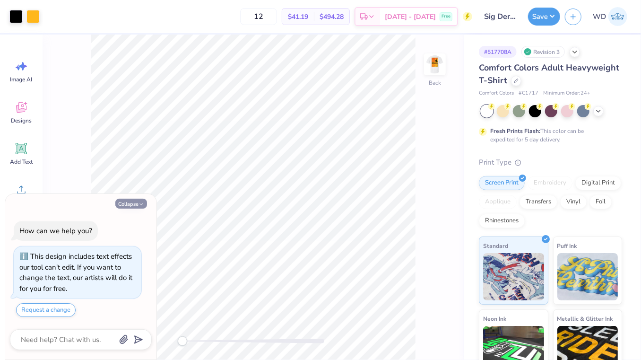  Describe the element at coordinates (544, 17) in the screenshot. I see `button: Save` at that location.